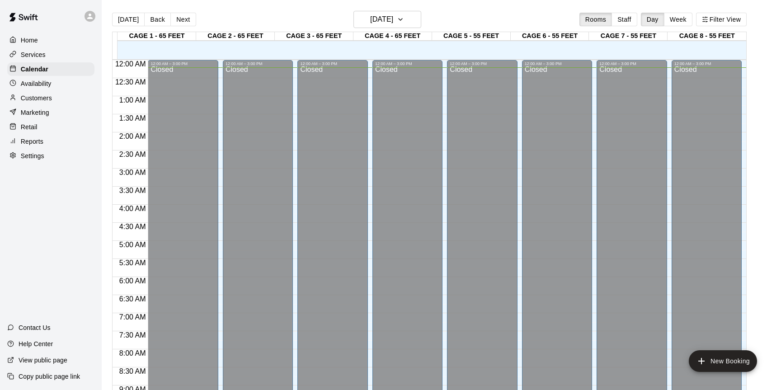 The width and height of the screenshot is (781, 390). What do you see at coordinates (51, 40) in the screenshot?
I see `a: Home` at bounding box center [51, 40].